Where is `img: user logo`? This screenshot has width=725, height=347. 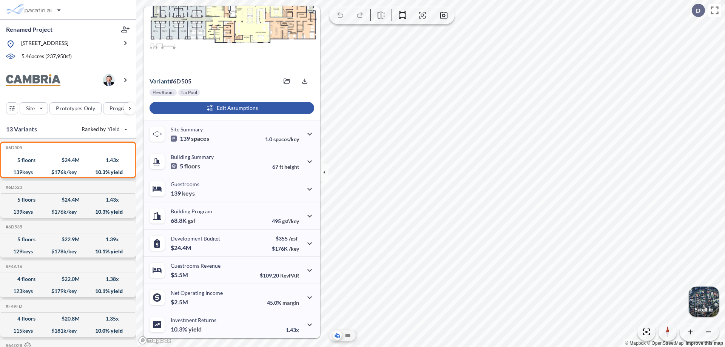 img: user logo is located at coordinates (109, 80).